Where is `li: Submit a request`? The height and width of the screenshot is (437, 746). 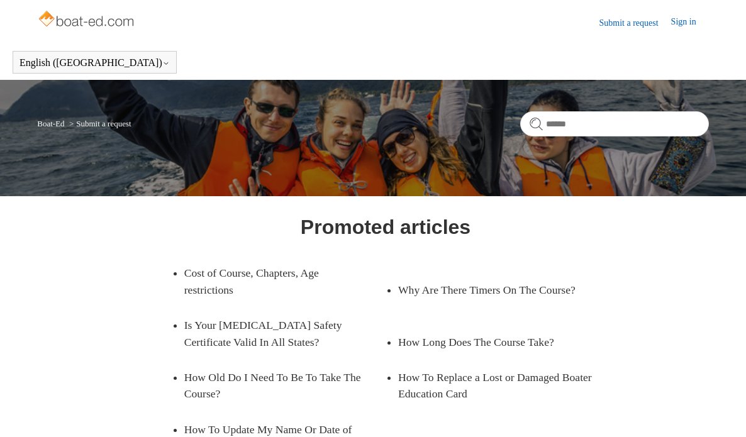
li: Submit a request is located at coordinates (99, 123).